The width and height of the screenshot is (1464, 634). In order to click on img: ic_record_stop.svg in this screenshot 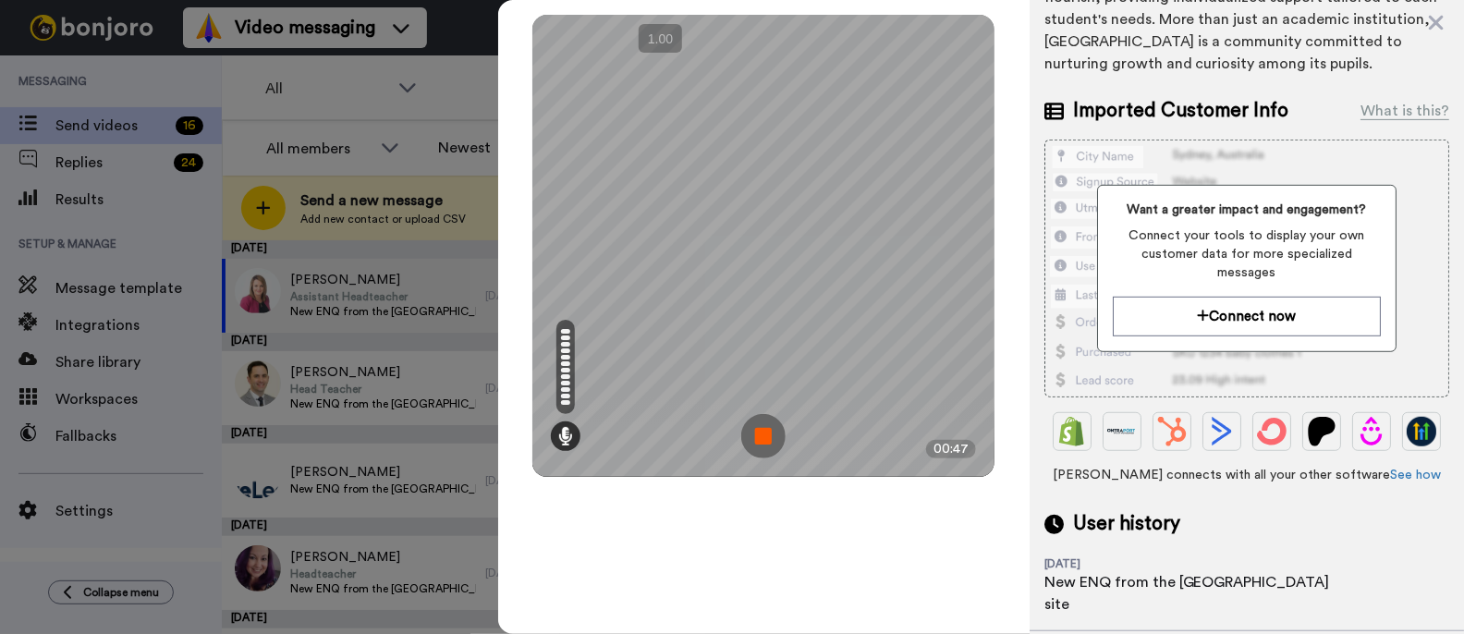, I will do `click(764, 436)`.